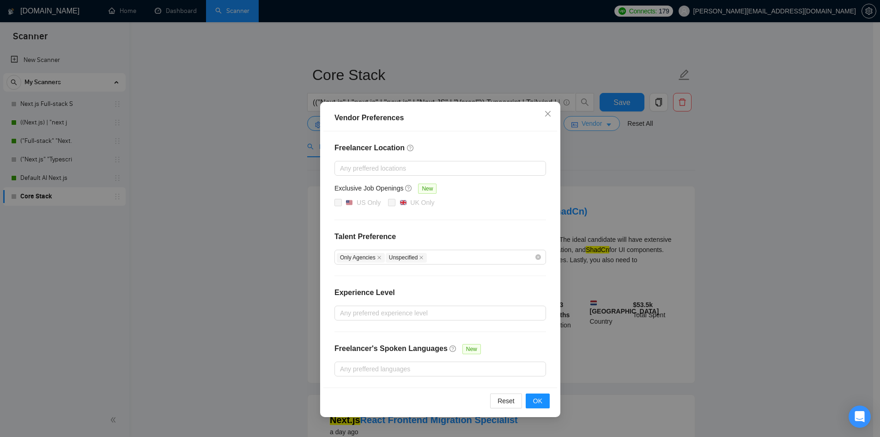  What do you see at coordinates (406, 257) in the screenshot?
I see `span: Unspecified` at bounding box center [406, 257].